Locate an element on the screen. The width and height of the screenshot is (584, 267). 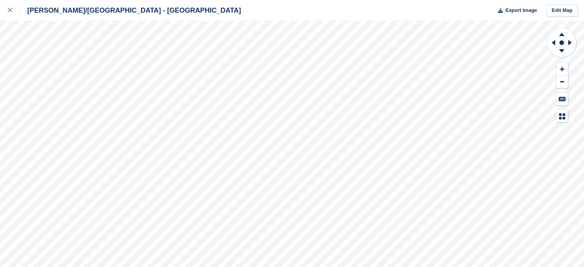
button: Keyboard Shortcuts is located at coordinates (562, 99).